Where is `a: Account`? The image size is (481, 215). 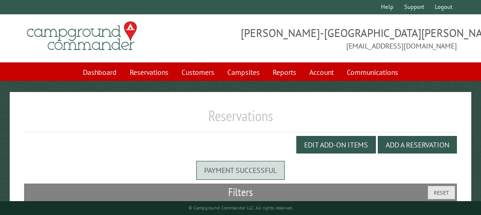
a: Account is located at coordinates (321, 72).